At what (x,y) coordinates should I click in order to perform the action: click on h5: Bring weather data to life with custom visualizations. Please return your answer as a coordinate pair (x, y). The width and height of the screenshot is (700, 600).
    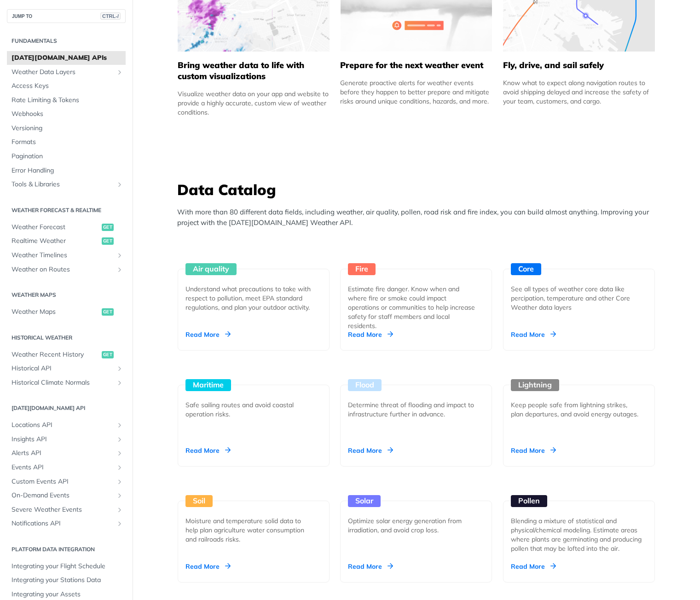
    Looking at the image, I should click on (253, 71).